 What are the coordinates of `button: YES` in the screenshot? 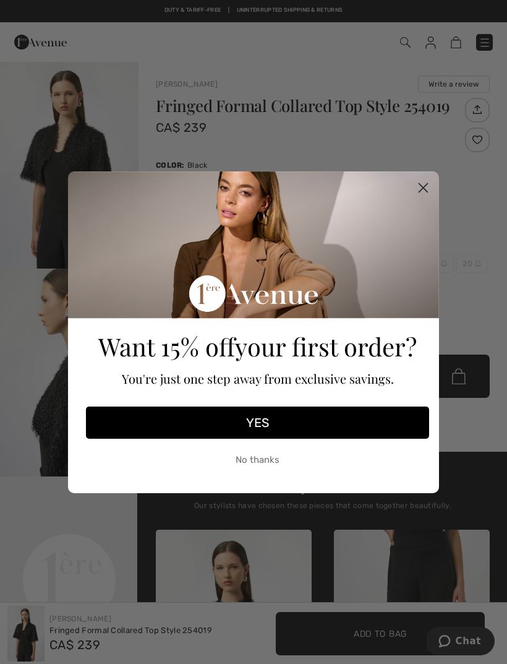 It's located at (257, 423).